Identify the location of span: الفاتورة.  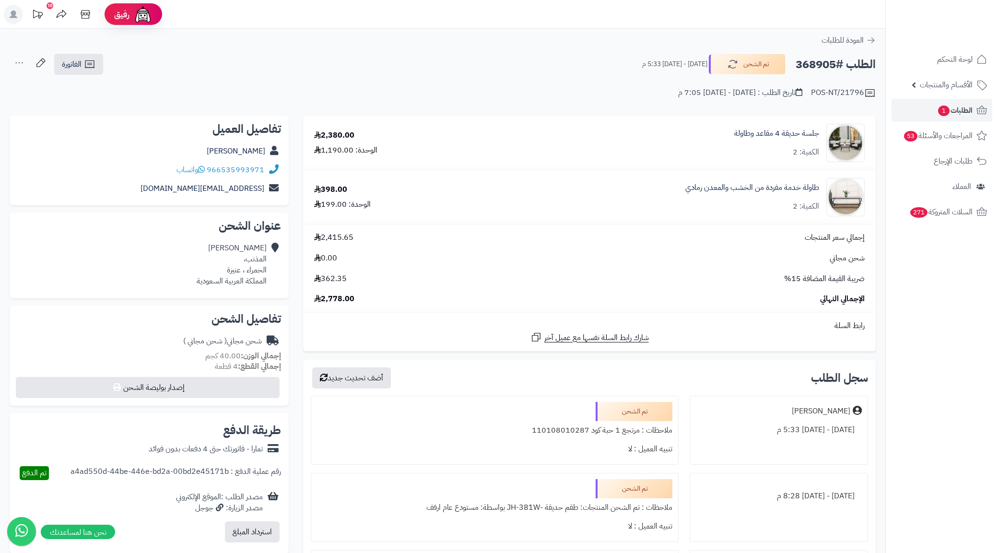
(71, 64).